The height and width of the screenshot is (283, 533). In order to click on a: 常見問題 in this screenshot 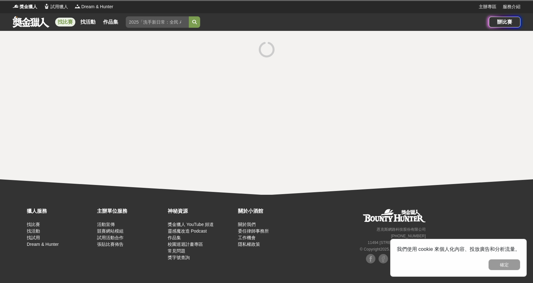, I will do `click(176, 251)`.